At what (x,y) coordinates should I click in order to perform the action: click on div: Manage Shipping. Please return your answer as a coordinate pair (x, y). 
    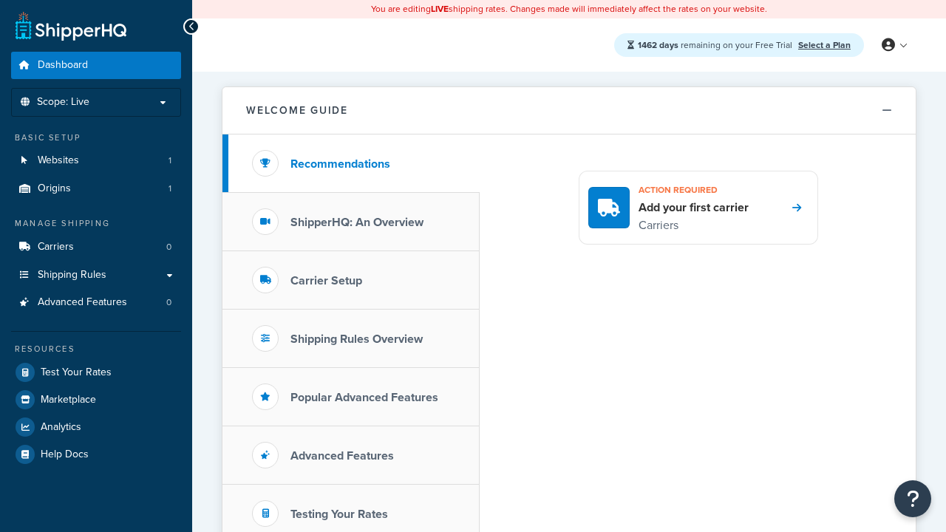
    Looking at the image, I should click on (96, 223).